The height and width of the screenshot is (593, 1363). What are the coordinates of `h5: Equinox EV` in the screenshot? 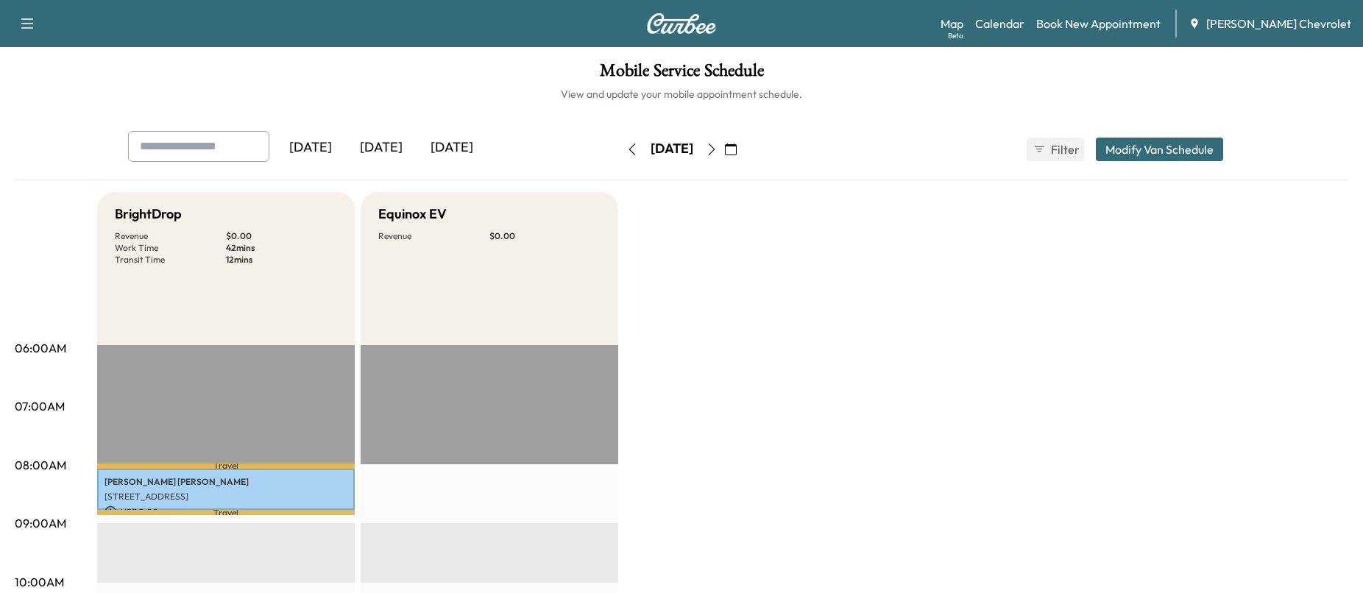 It's located at (412, 214).